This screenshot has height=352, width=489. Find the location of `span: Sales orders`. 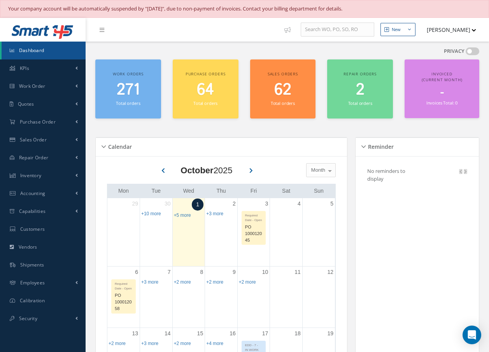

span: Sales orders is located at coordinates (283, 74).